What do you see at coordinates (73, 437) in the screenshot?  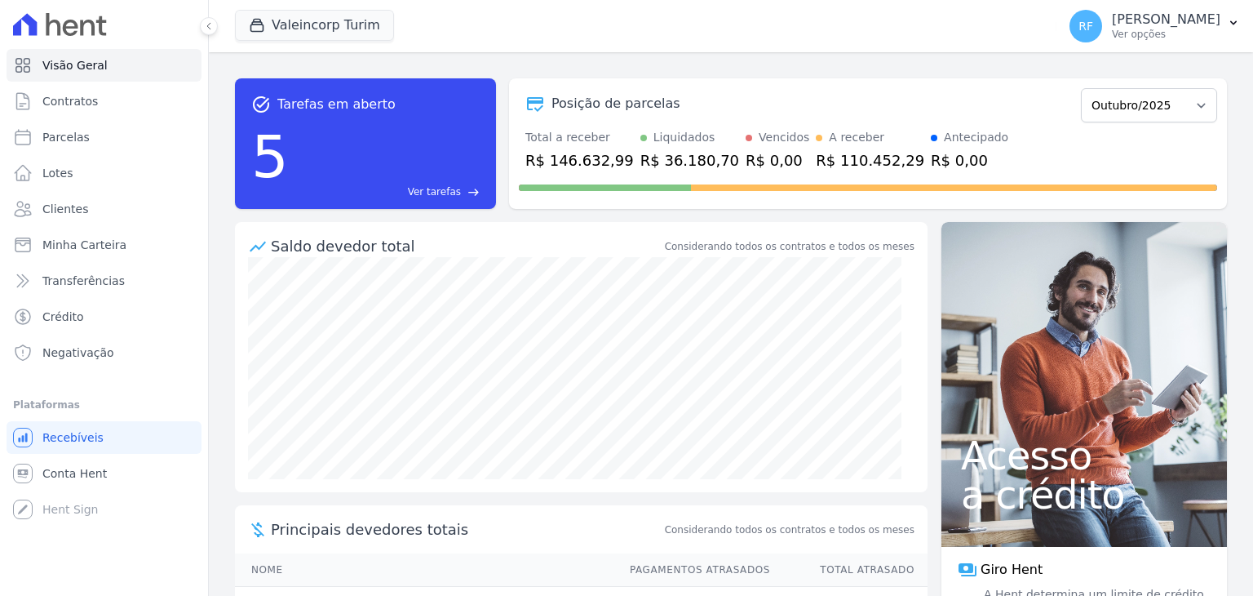 I see `span: Recebíveis` at bounding box center [73, 437].